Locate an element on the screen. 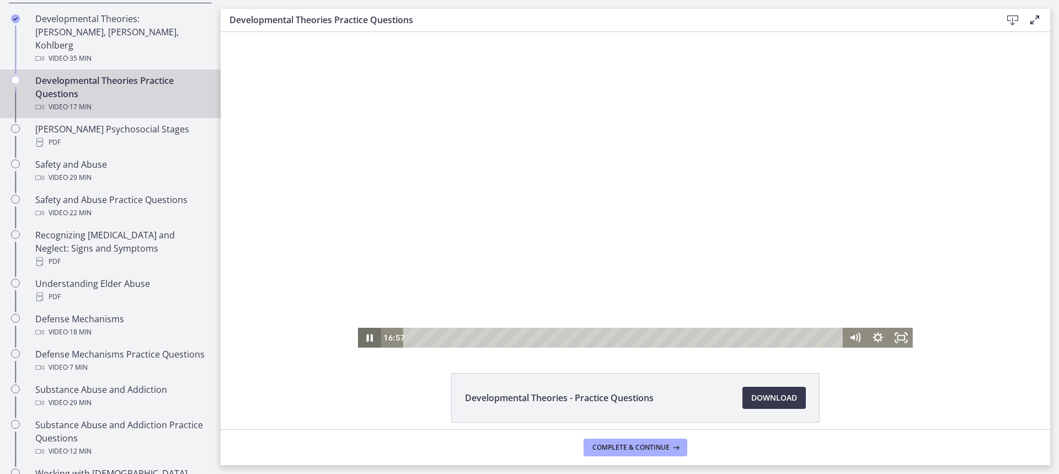  div: Safety and Abuse is located at coordinates (121, 171).